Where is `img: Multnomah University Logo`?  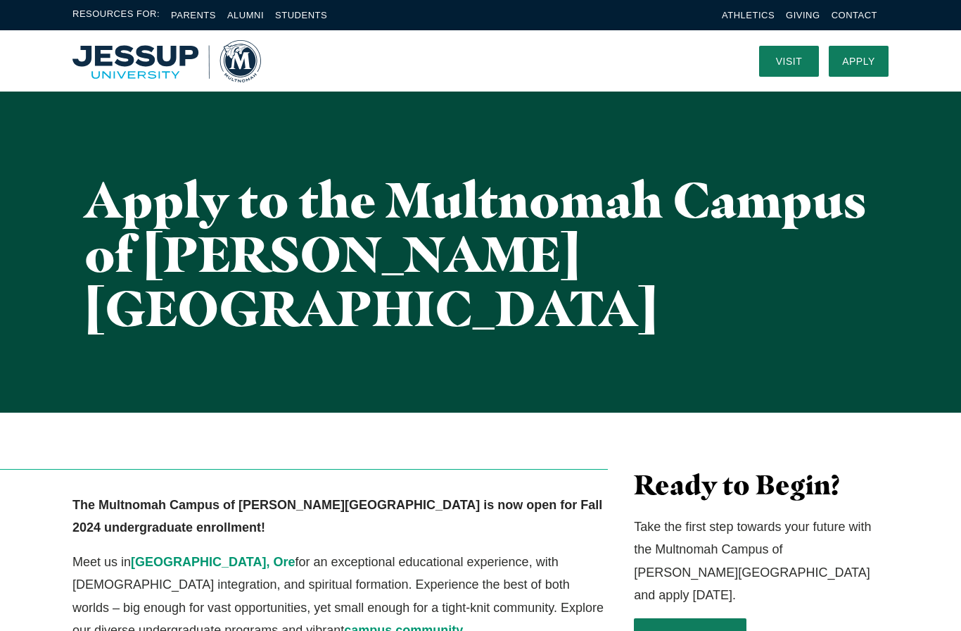 img: Multnomah University Logo is located at coordinates (167, 61).